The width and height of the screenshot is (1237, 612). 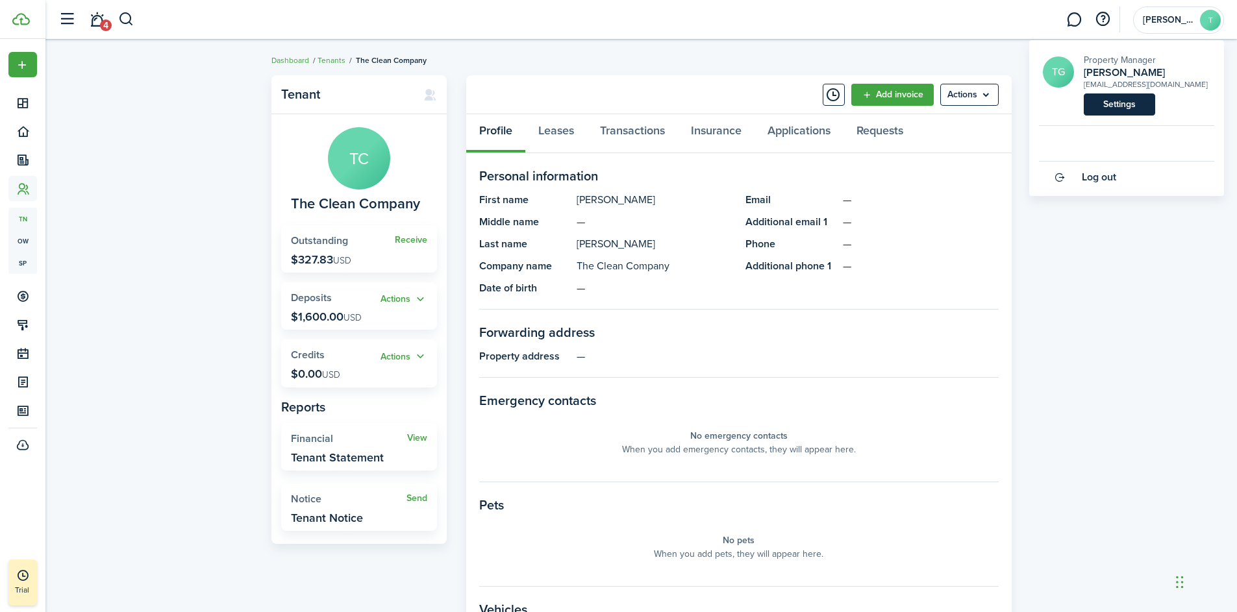 What do you see at coordinates (632, 134) in the screenshot?
I see `a: Transactions` at bounding box center [632, 134].